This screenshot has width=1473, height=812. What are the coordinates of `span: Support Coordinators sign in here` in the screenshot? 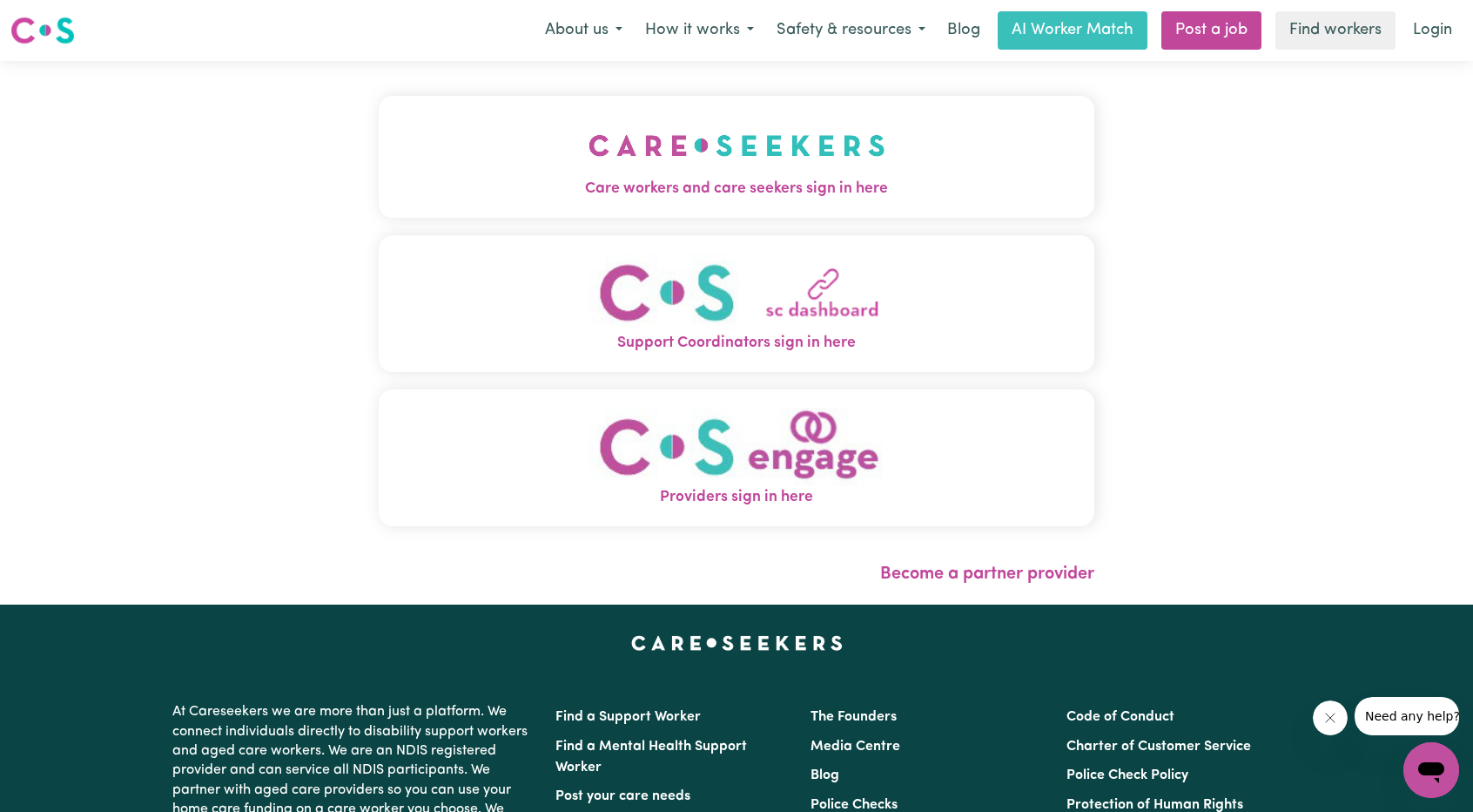 It's located at (737, 343).